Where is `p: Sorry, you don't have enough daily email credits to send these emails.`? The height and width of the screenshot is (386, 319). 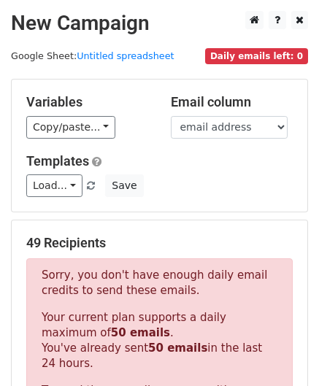
p: Sorry, you don't have enough daily email credits to send these emails. is located at coordinates (159, 283).